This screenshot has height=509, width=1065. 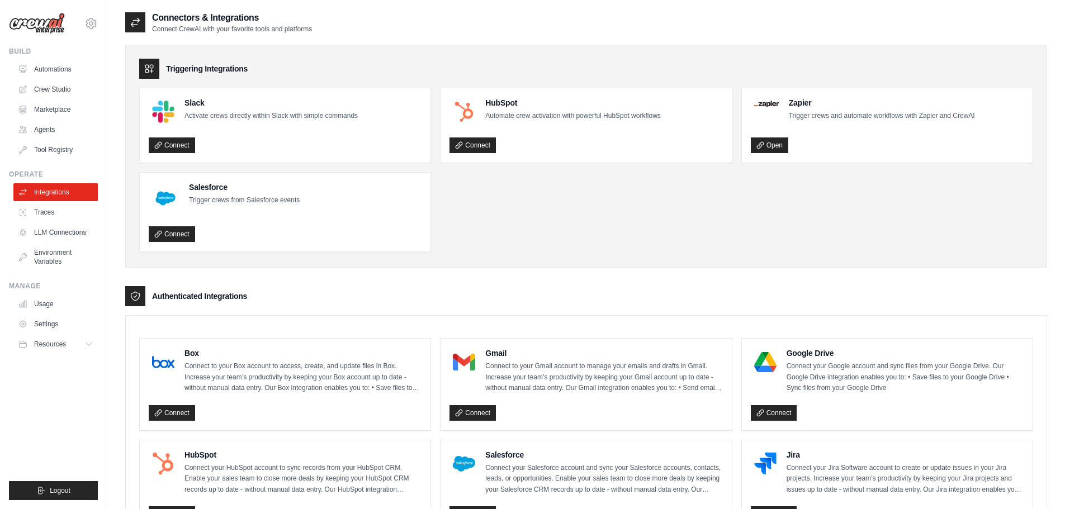 What do you see at coordinates (604, 353) in the screenshot?
I see `h4: Gmail` at bounding box center [604, 353].